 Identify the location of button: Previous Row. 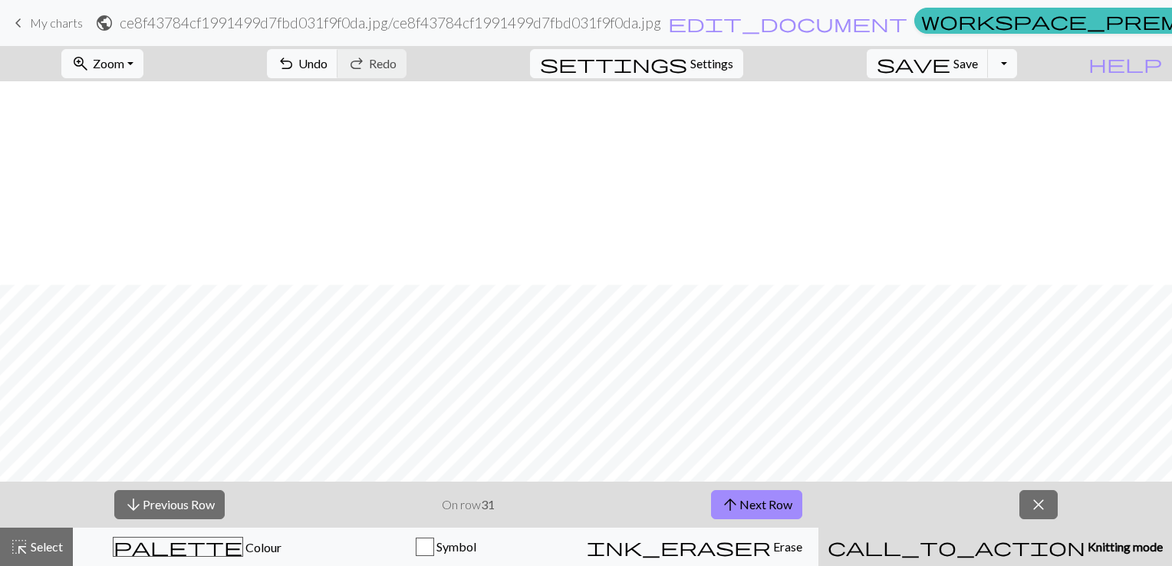
(170, 505).